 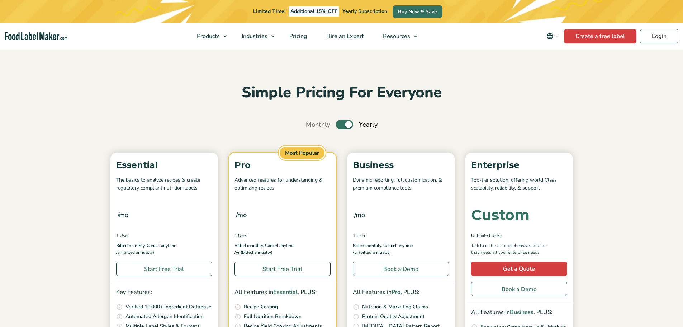 What do you see at coordinates (286, 292) in the screenshot?
I see `span: Essential` at bounding box center [286, 292].